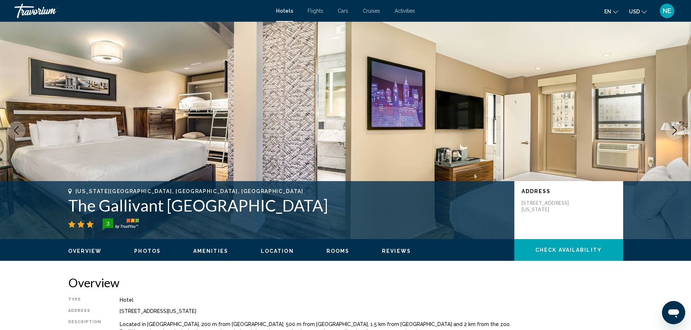 The height and width of the screenshot is (330, 691). What do you see at coordinates (667, 11) in the screenshot?
I see `button: User Menu` at bounding box center [667, 11].